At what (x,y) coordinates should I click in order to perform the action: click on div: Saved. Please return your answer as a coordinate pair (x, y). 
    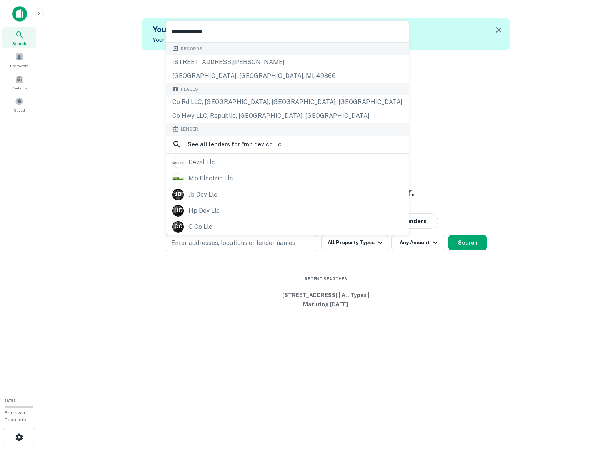
    Looking at the image, I should click on (19, 105).